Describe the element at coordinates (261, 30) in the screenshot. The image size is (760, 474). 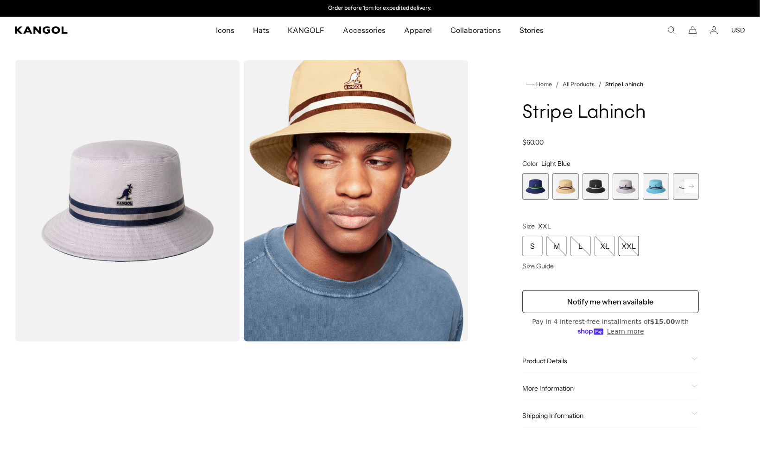
I see `a: Hats` at that location.